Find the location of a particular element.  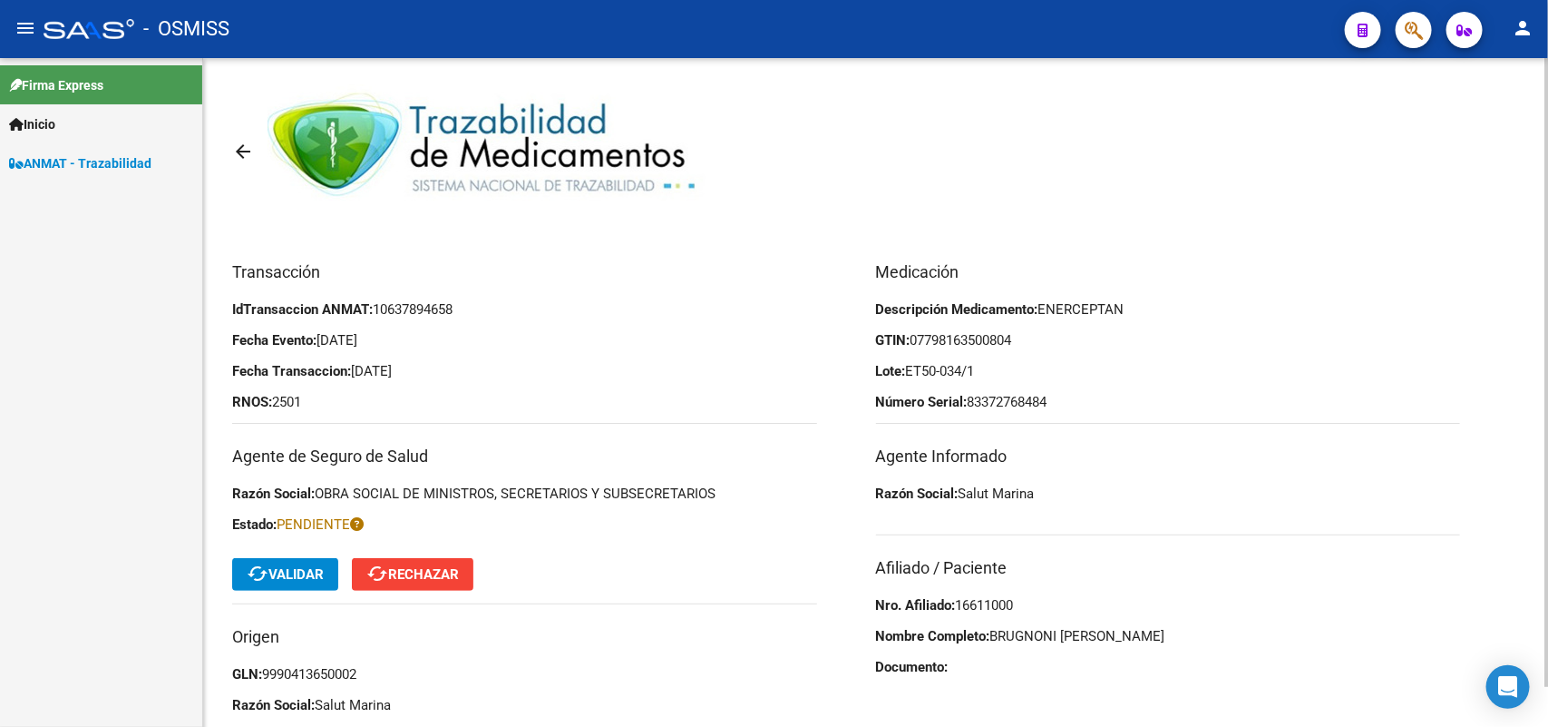

mat-icon: menu is located at coordinates (25, 28).